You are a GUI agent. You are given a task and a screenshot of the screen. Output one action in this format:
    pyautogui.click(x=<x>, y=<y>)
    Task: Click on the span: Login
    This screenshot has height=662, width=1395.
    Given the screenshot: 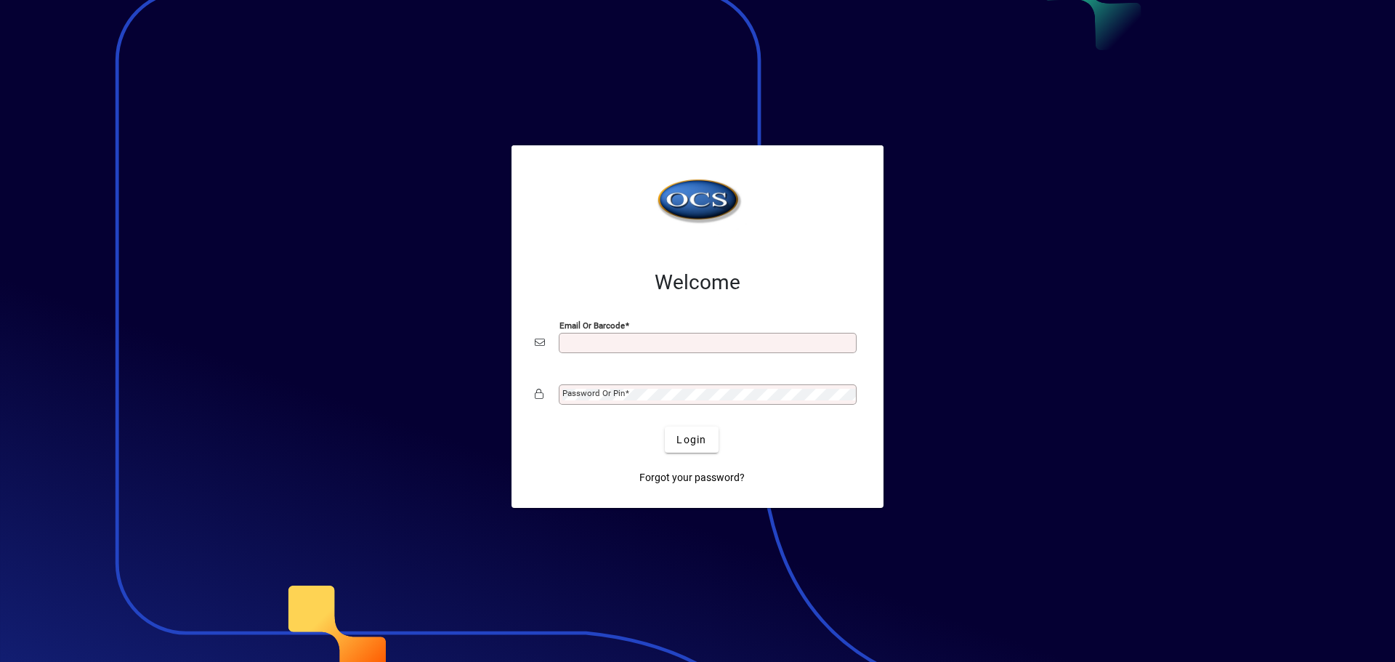 What is the action you would take?
    pyautogui.click(x=691, y=440)
    